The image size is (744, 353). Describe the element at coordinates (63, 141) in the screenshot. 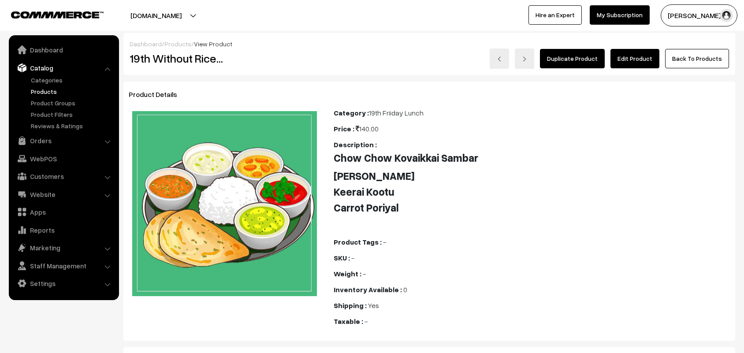

I see `a: Orders` at that location.